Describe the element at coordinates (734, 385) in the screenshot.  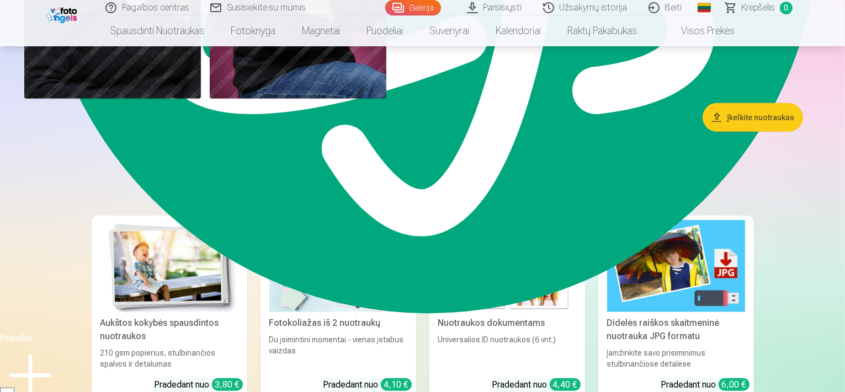
I see `div: 6,00 €` at that location.